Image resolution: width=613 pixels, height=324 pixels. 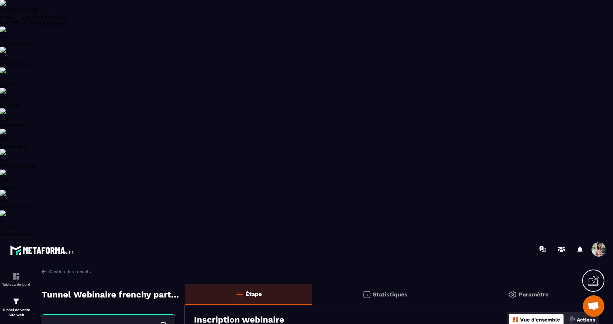 I want to click on img: logo, so click(x=42, y=250).